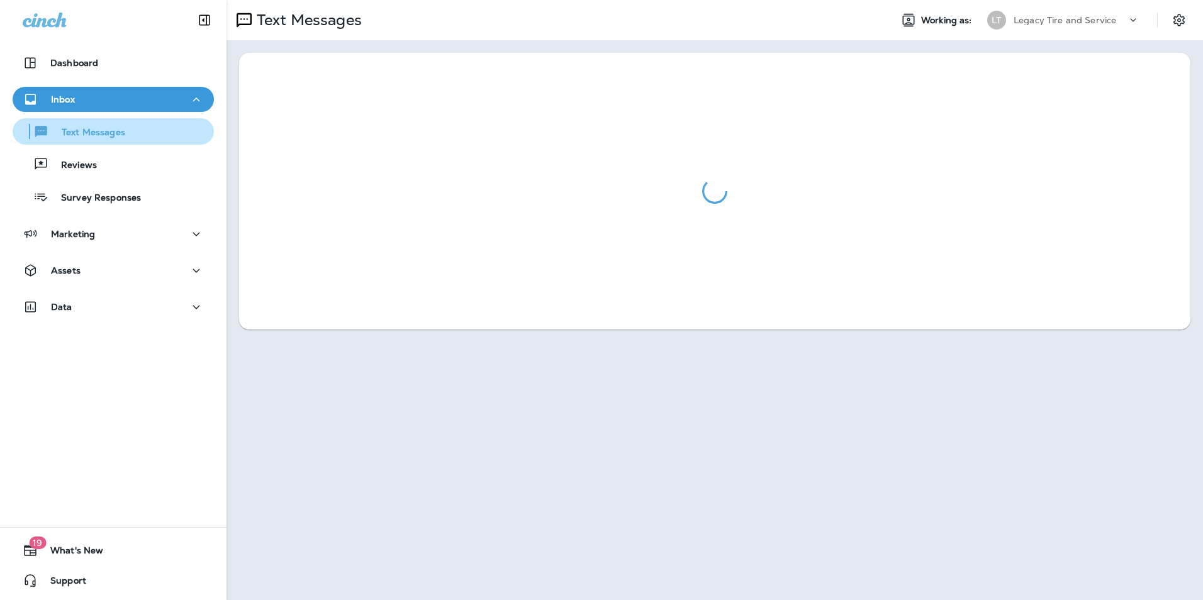 The height and width of the screenshot is (600, 1203). Describe the element at coordinates (74, 63) in the screenshot. I see `p: Dashboard` at that location.